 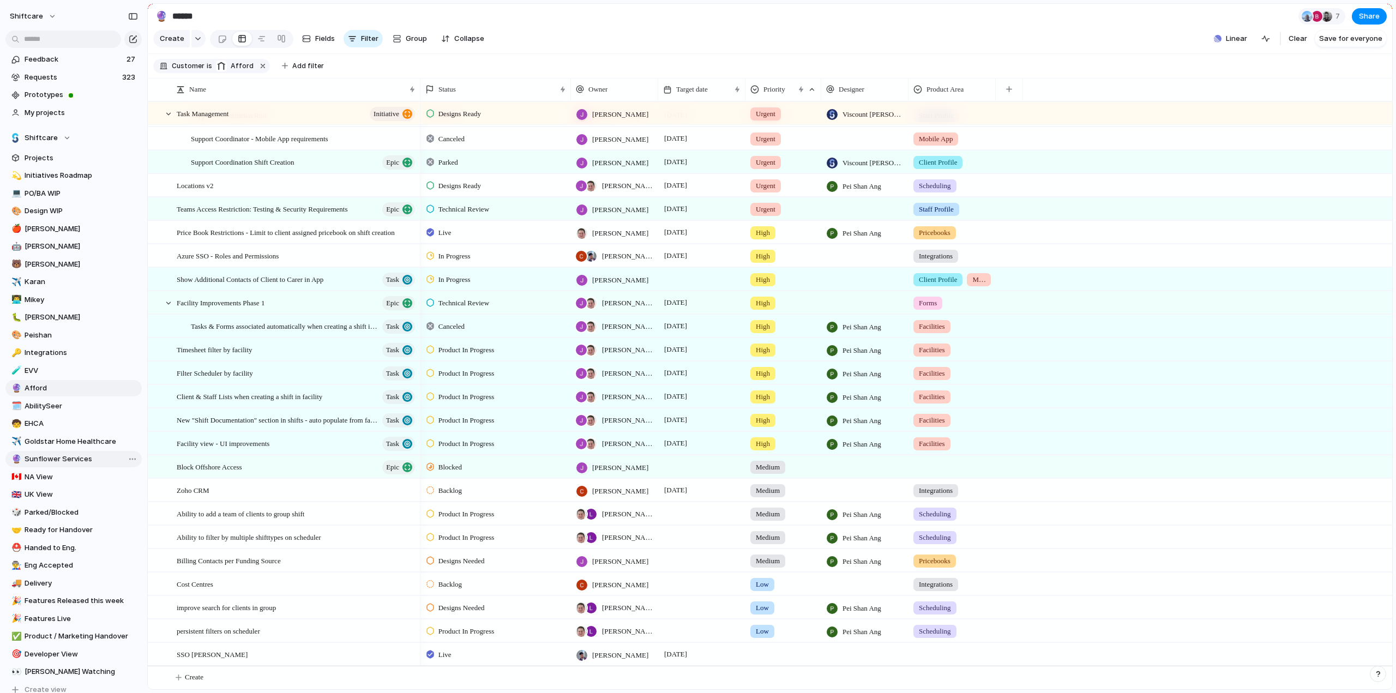 What do you see at coordinates (197, 89) in the screenshot?
I see `span: Name` at bounding box center [197, 89].